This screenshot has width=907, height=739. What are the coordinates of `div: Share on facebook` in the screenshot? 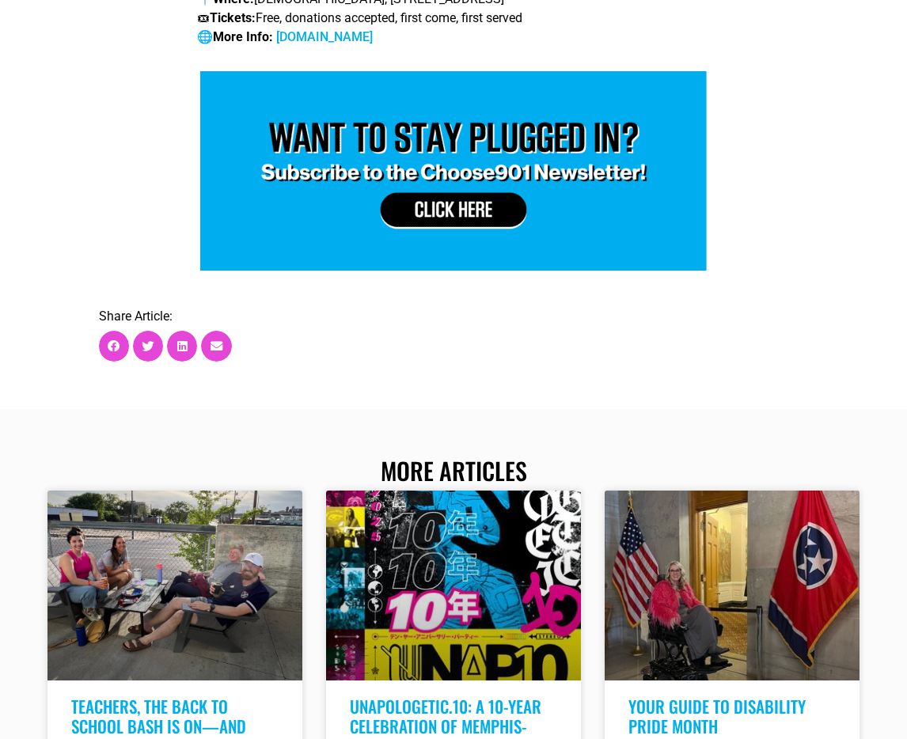 It's located at (114, 346).